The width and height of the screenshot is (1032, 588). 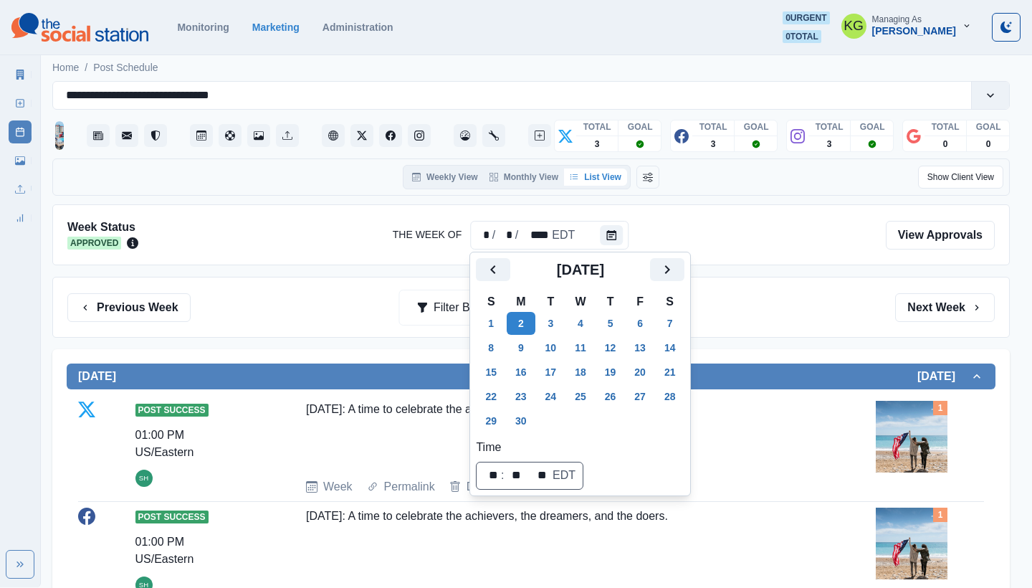 What do you see at coordinates (670, 323) in the screenshot?
I see `button: Saturday, September 7, 2024` at bounding box center [670, 323].